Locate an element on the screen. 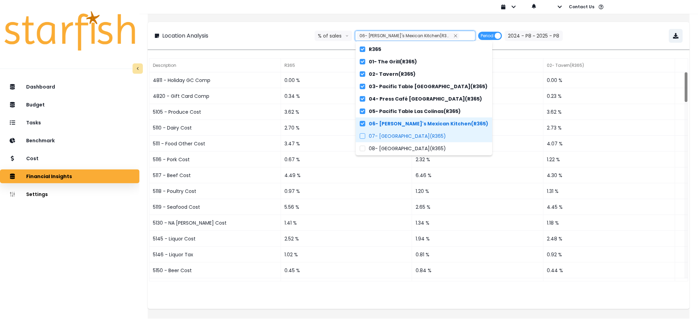  p: Benchmark is located at coordinates (40, 141).